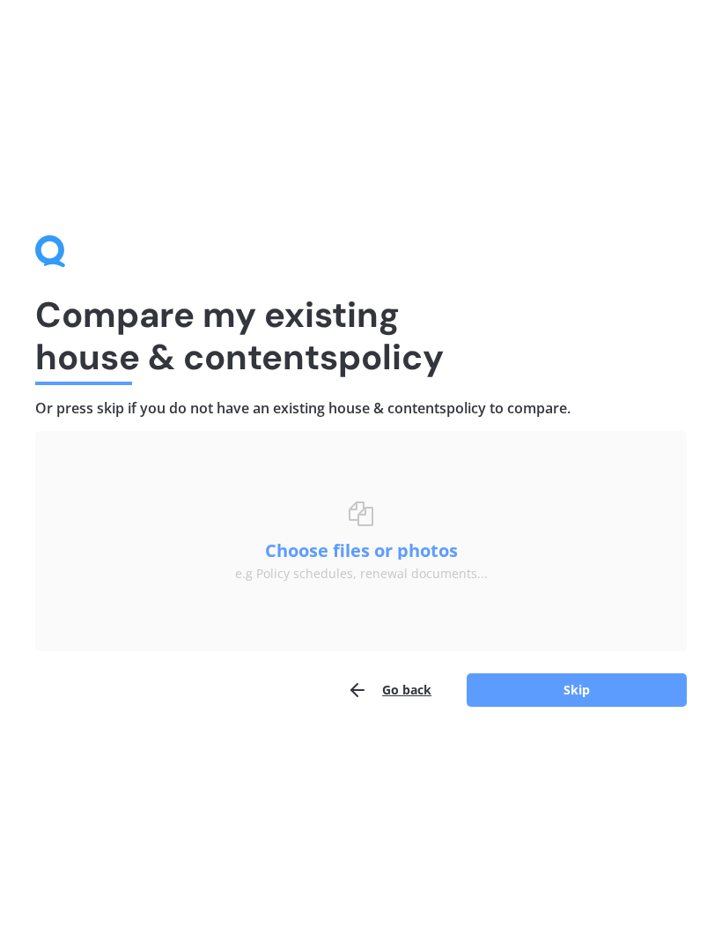  I want to click on button: Skip, so click(577, 690).